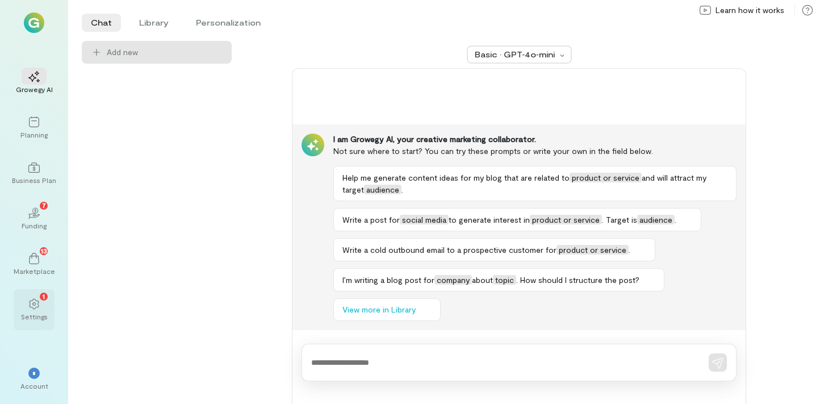  I want to click on button: Help me generate content ideas for my blog that are related toproduct or serviceand will attract ..., so click(535, 183).